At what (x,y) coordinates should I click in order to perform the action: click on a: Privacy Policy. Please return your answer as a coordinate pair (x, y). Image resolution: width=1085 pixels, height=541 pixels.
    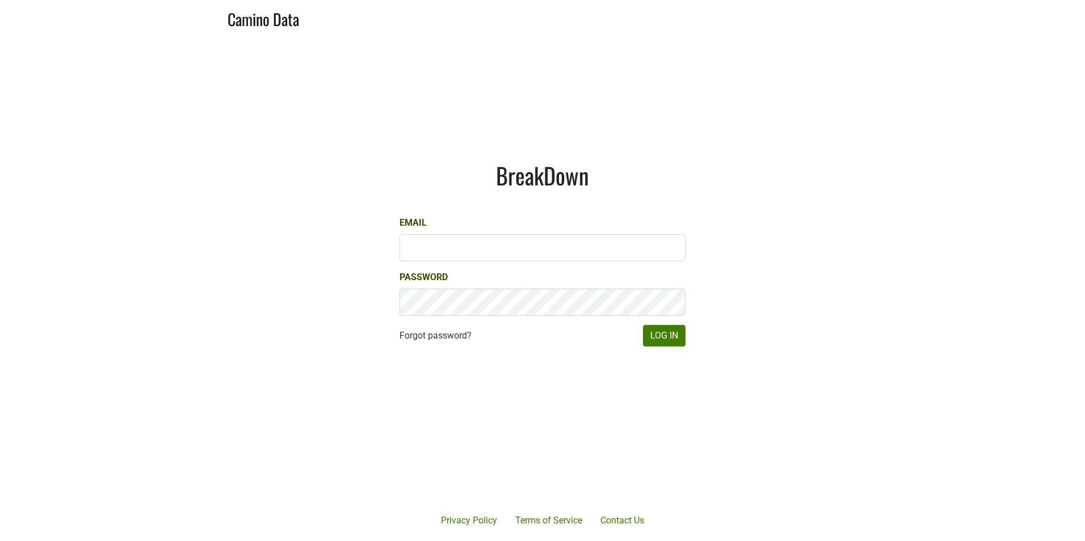
    Looking at the image, I should click on (469, 521).